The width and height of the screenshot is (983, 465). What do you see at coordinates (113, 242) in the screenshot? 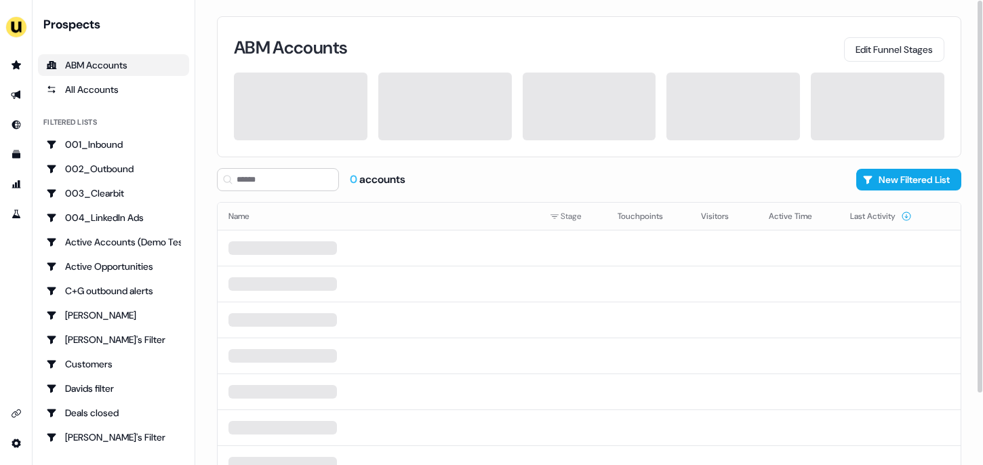
I see `div: Active Accounts (Demo Test)` at bounding box center [113, 242].